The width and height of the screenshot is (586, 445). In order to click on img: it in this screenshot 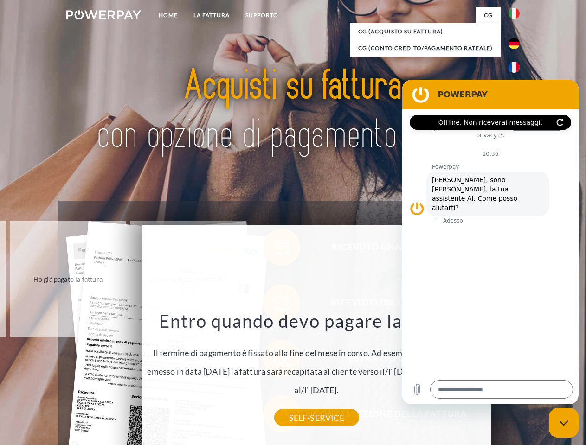, I will do `click(514, 13)`.